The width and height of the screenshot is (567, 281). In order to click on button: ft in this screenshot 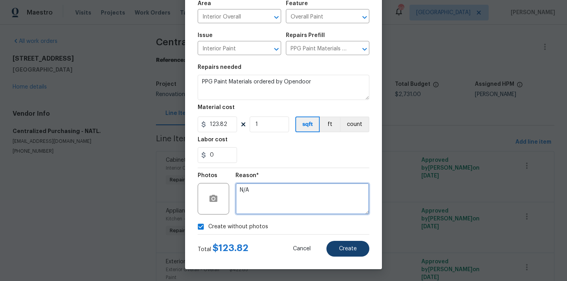, I will do `click(329, 124)`.